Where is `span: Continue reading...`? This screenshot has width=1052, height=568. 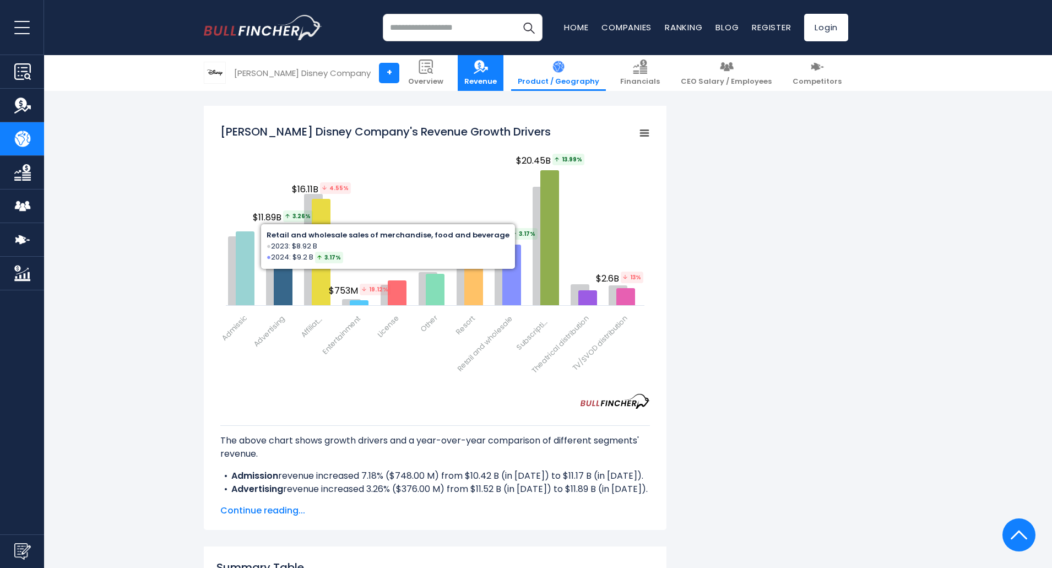
span: Continue reading... is located at coordinates (435, 510).